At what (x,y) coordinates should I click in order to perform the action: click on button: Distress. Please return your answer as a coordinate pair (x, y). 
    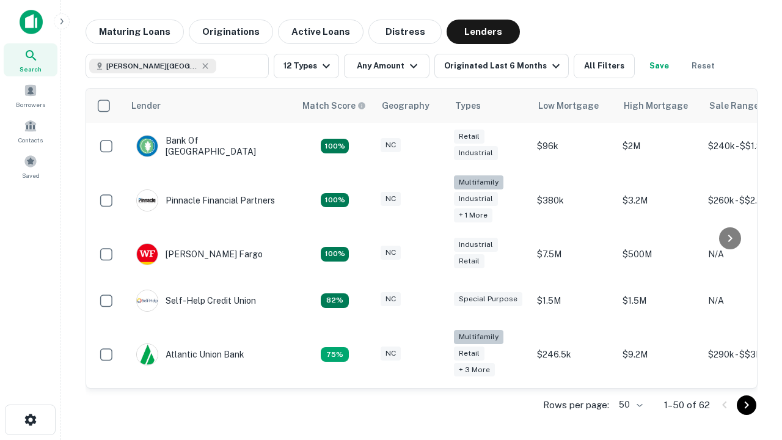
    Looking at the image, I should click on (405, 32).